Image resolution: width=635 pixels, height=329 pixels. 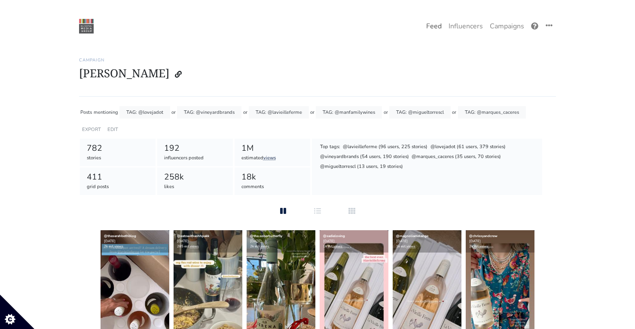 I want to click on div: @lovejadot (61 users, 379 stories), so click(x=468, y=147).